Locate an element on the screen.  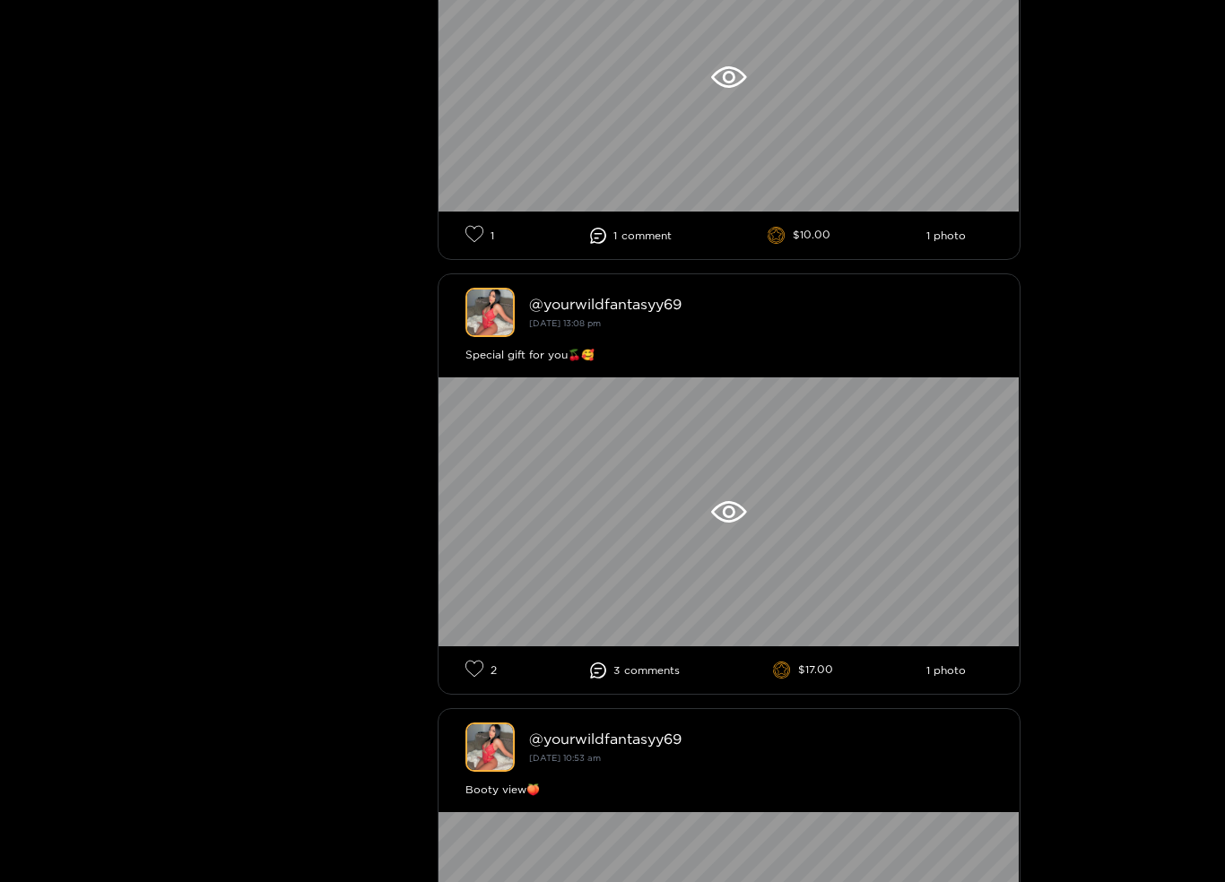
span: comment is located at coordinates (646, 236).